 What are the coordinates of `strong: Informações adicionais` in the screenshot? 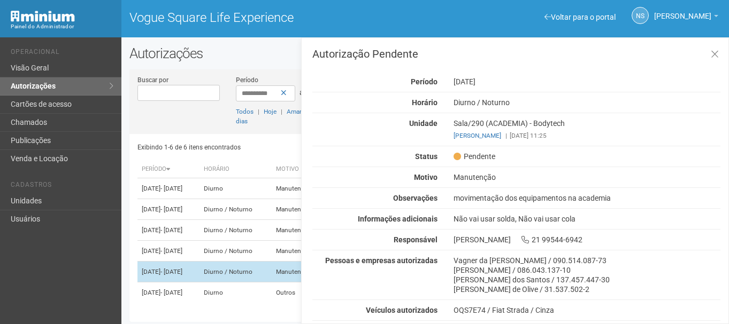 It's located at (397, 219).